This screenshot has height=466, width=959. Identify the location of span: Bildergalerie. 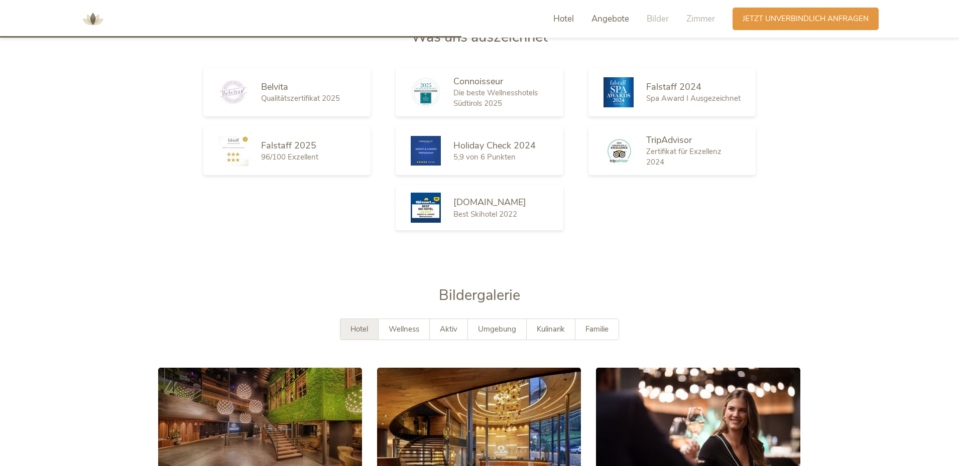
(479, 295).